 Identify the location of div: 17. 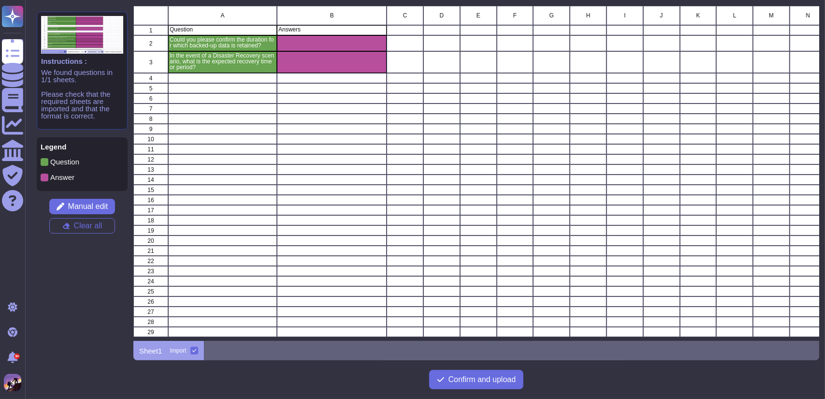
(151, 210).